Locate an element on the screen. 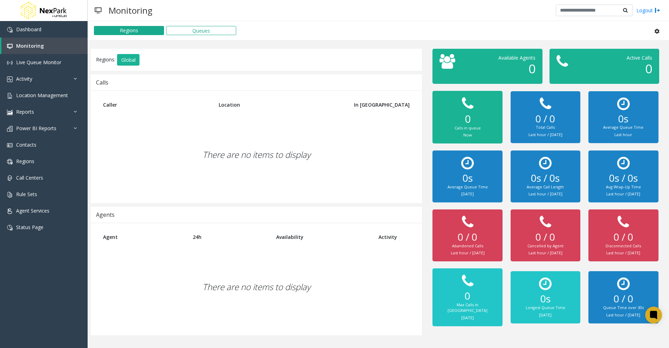 This screenshot has height=348, width=669. button: Global is located at coordinates (128, 60).